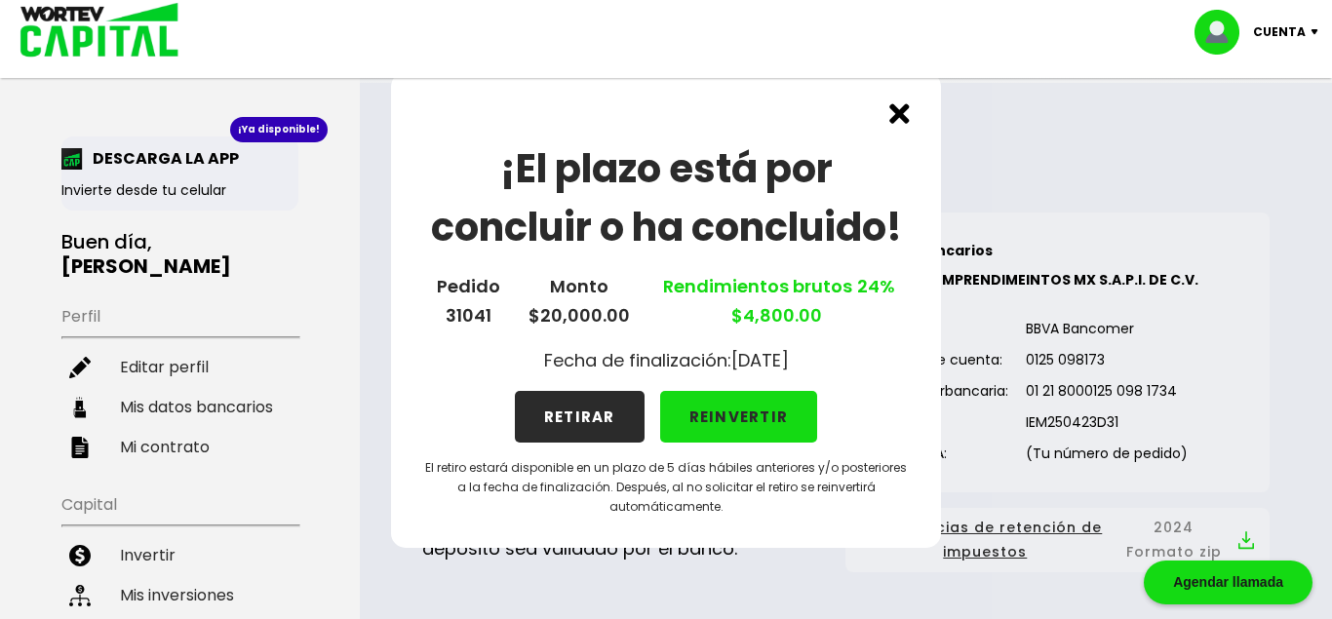 This screenshot has height=619, width=1332. I want to click on div: Agendar llamada, so click(1228, 582).